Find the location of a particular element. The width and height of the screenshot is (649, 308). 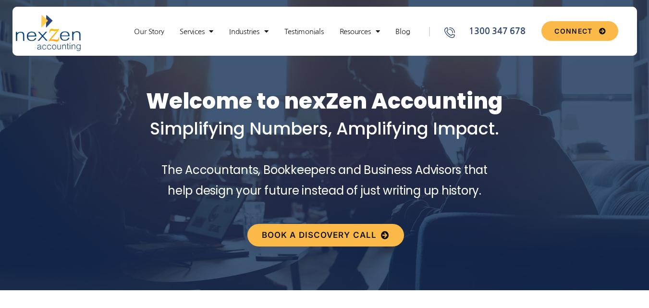

a: CONNECT is located at coordinates (579, 31).